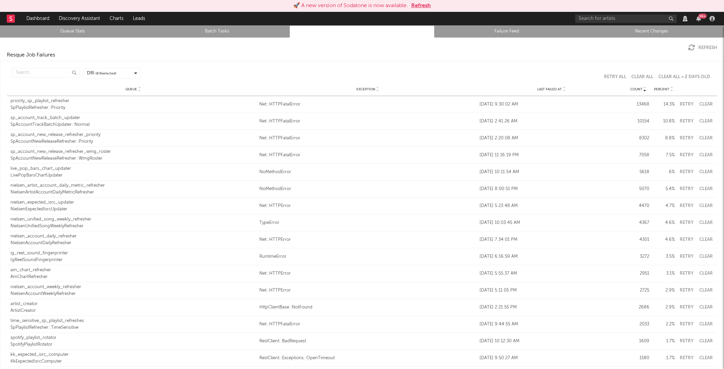 The image size is (724, 369). Describe the element at coordinates (368, 358) in the screenshot. I see `a: RestClient::Exceptions::OpenTimeout` at that location.